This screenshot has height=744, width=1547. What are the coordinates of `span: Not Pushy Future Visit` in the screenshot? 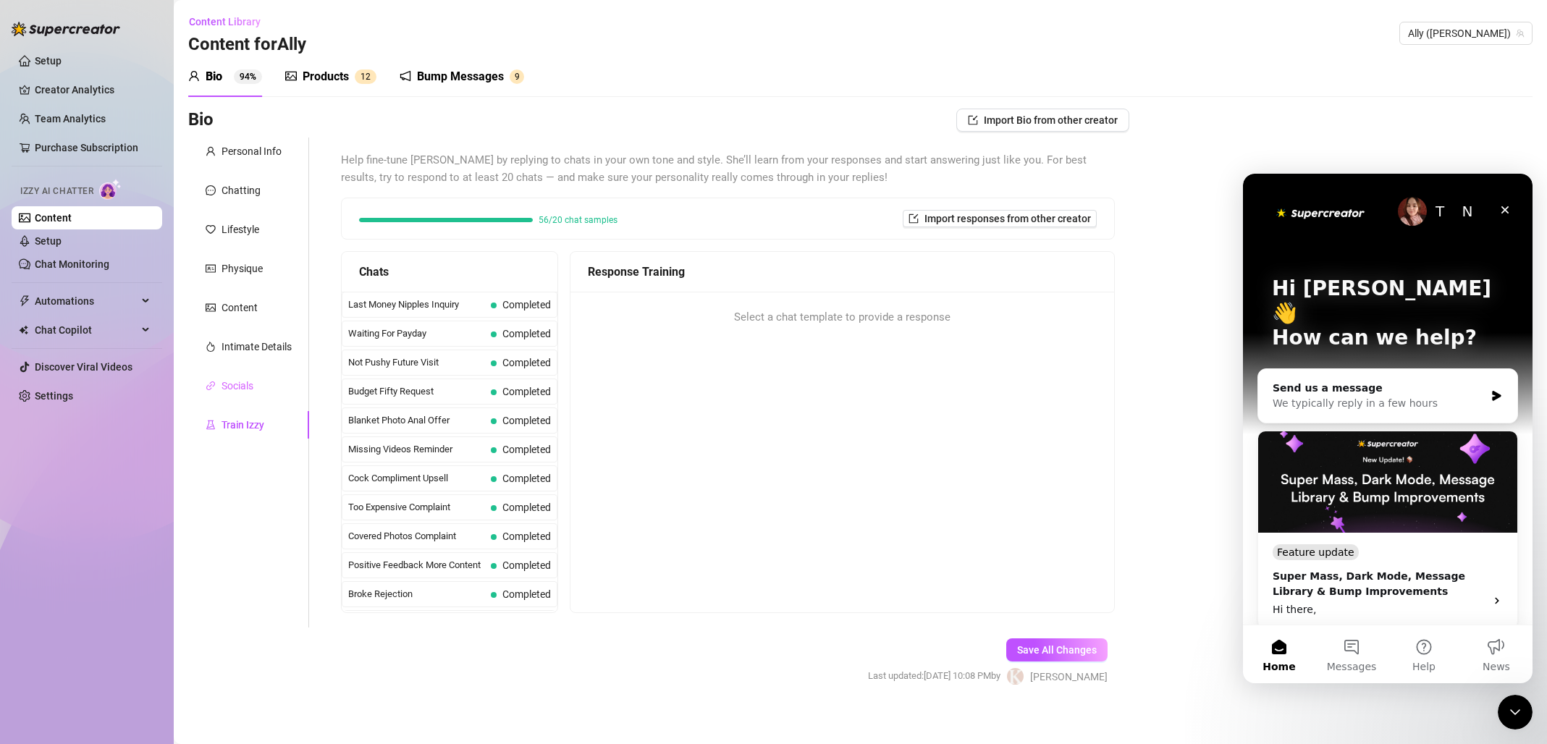 It's located at (416, 363).